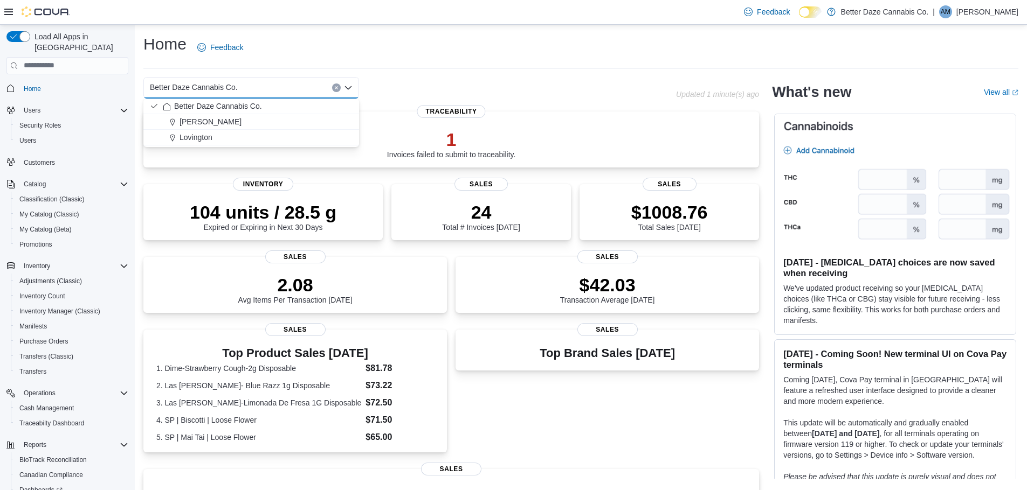  What do you see at coordinates (945, 12) in the screenshot?
I see `div: Andy Moreno` at bounding box center [945, 12].